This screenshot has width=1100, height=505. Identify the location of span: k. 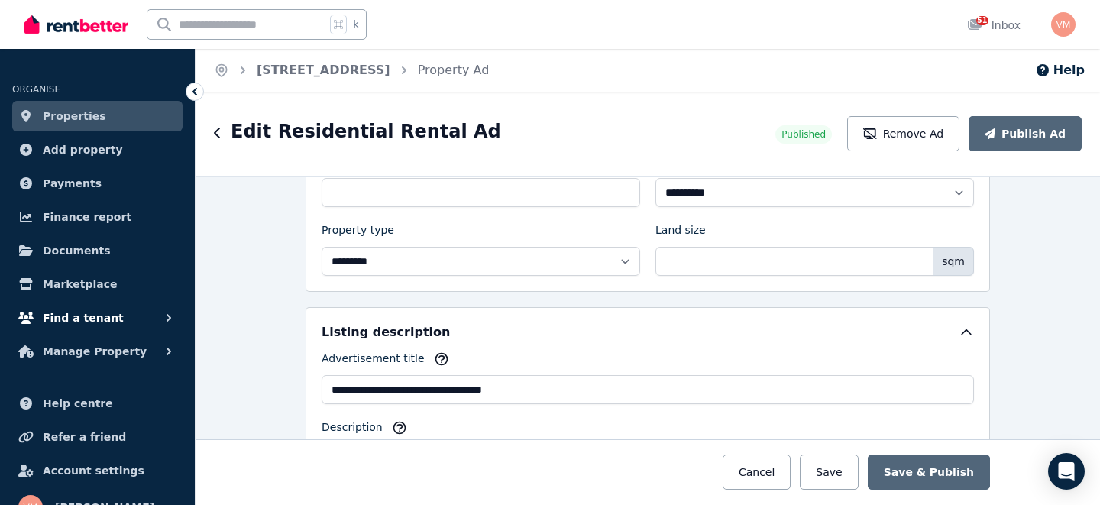
(355, 24).